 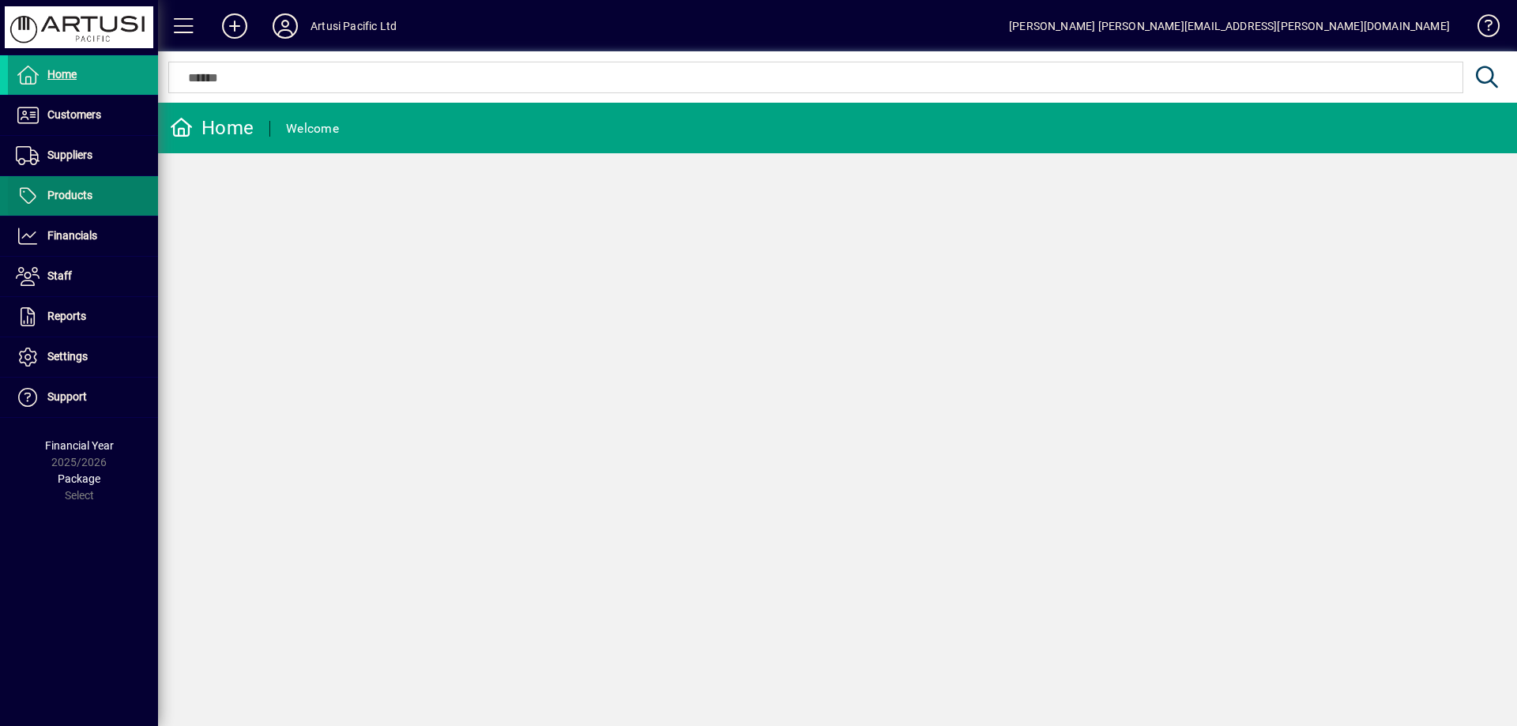 What do you see at coordinates (67, 356) in the screenshot?
I see `span: Settings` at bounding box center [67, 356].